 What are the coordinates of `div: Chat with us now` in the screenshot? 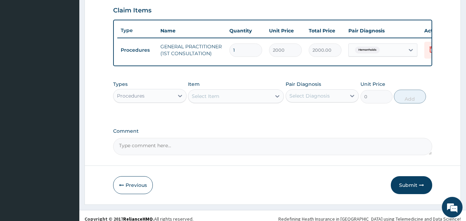 It's located at (76, 43).